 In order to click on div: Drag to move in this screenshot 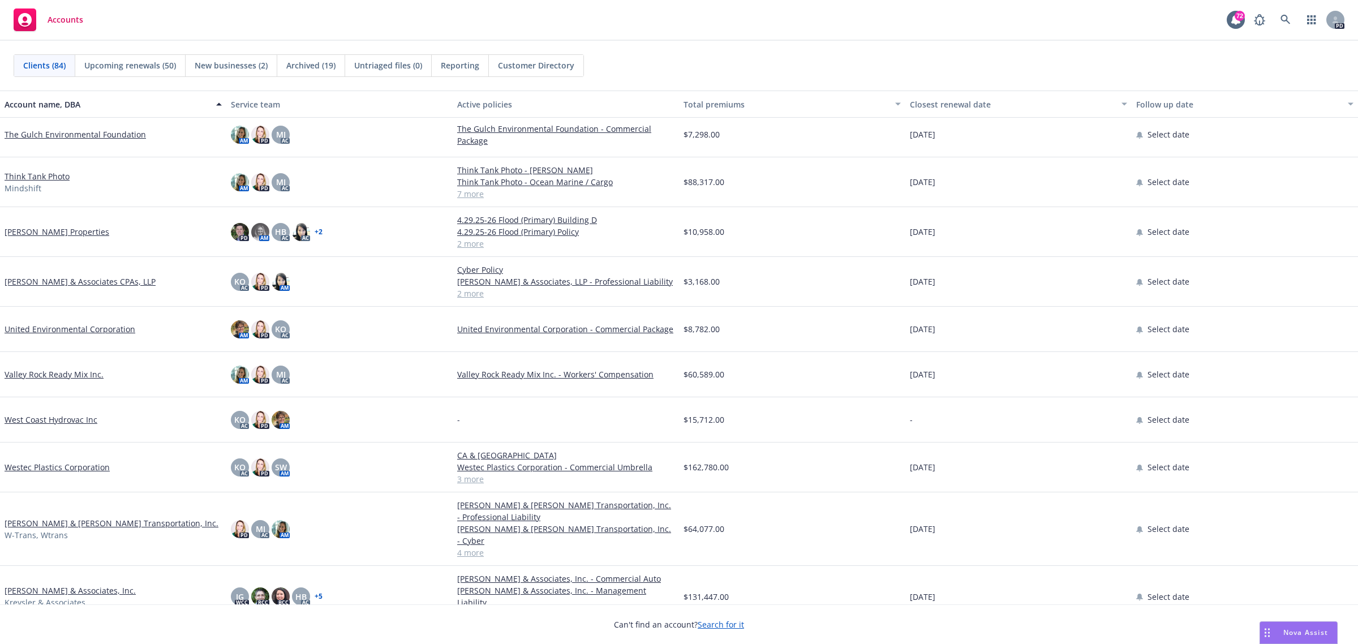, I will do `click(1267, 632)`.